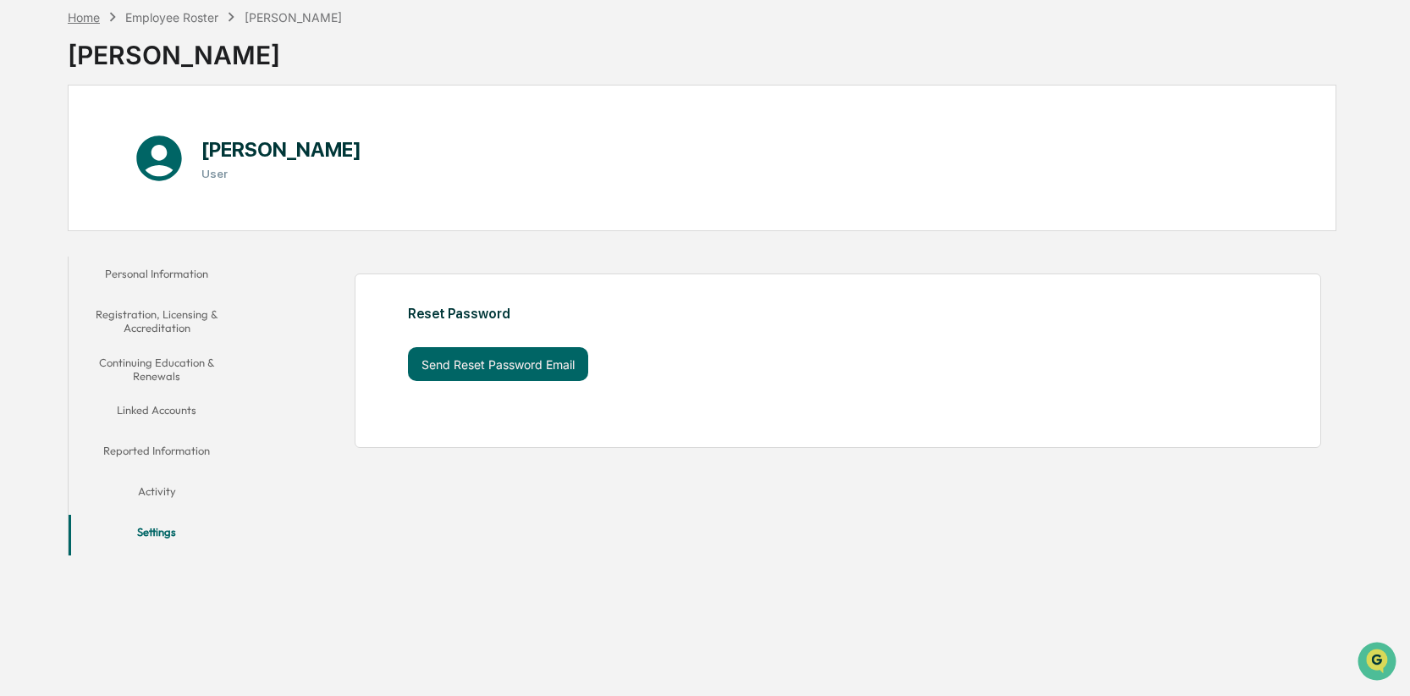  Describe the element at coordinates (168, 138) in the screenshot. I see `div: Start new chat` at that location.